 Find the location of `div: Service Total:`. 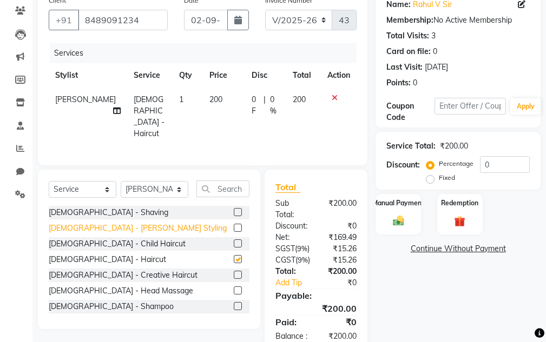

div: Service Total: is located at coordinates (411, 146).